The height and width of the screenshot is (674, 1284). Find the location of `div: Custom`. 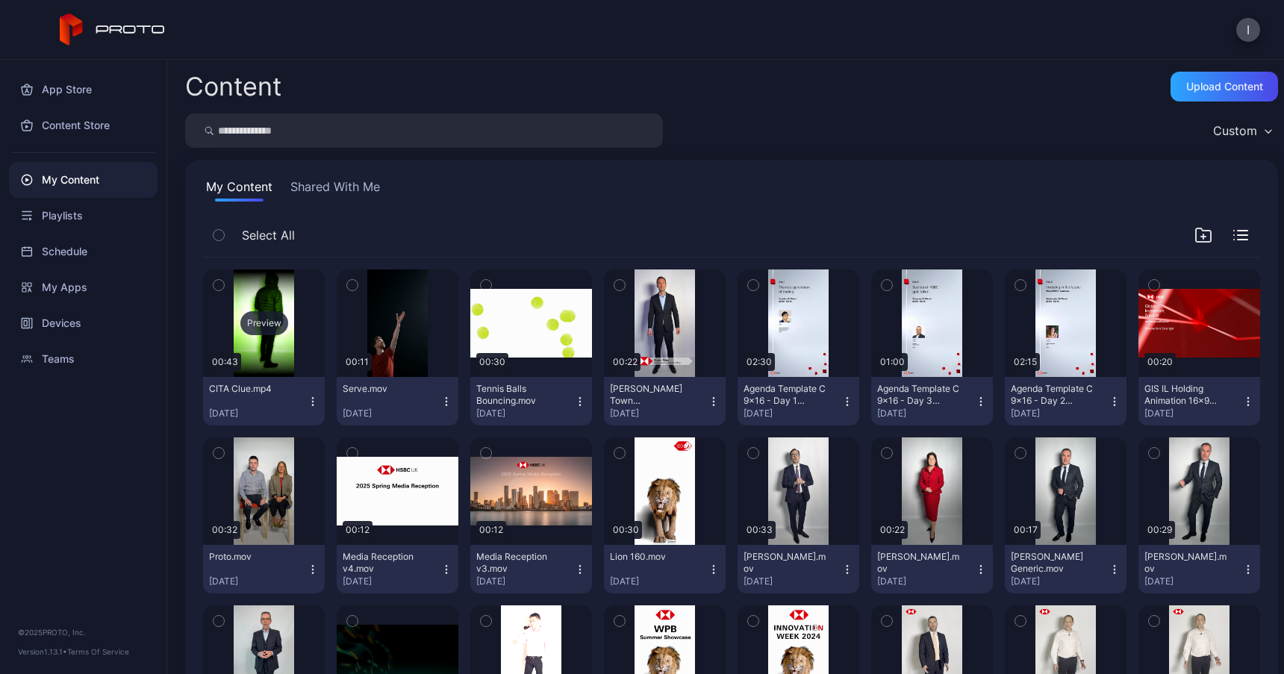

div: Custom is located at coordinates (1234, 131).